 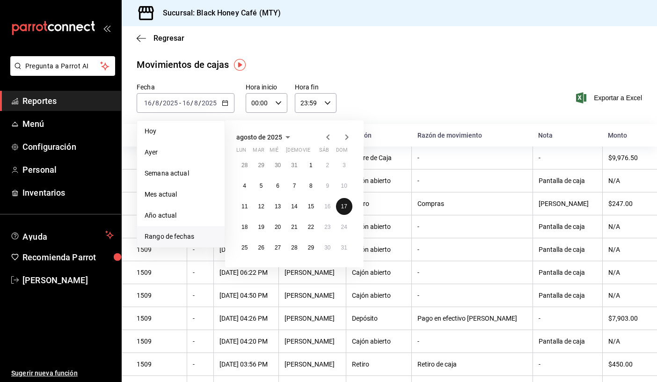 I want to click on button: 5 de agosto de 2025, so click(x=261, y=186).